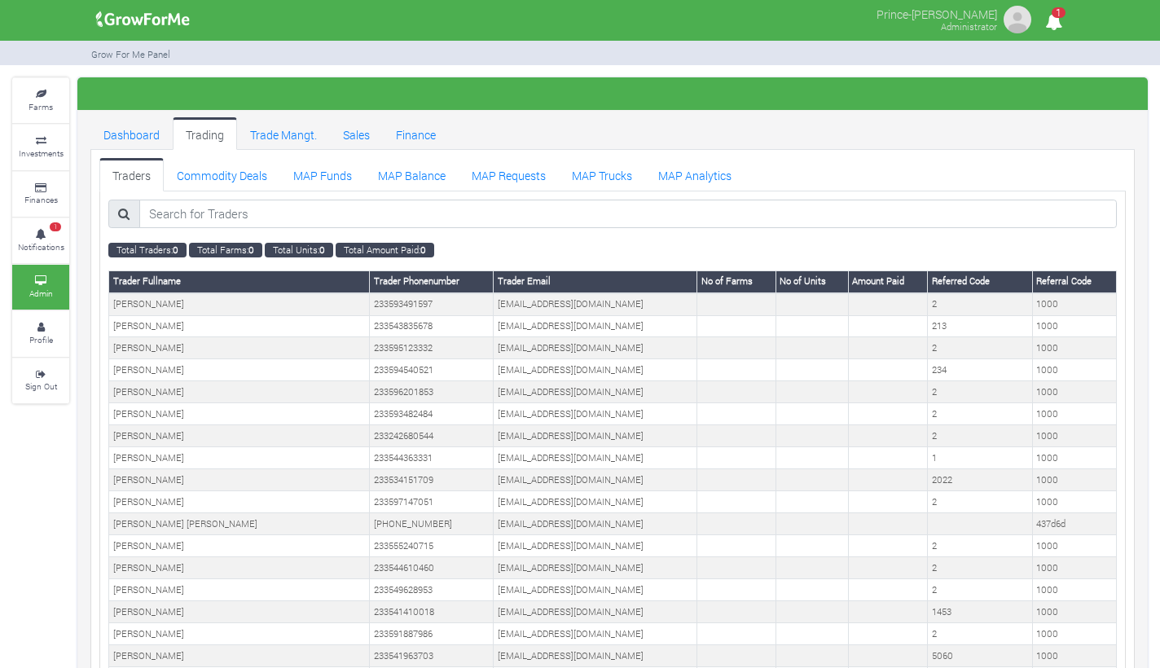 This screenshot has height=668, width=1160. I want to click on a: Finance, so click(416, 134).